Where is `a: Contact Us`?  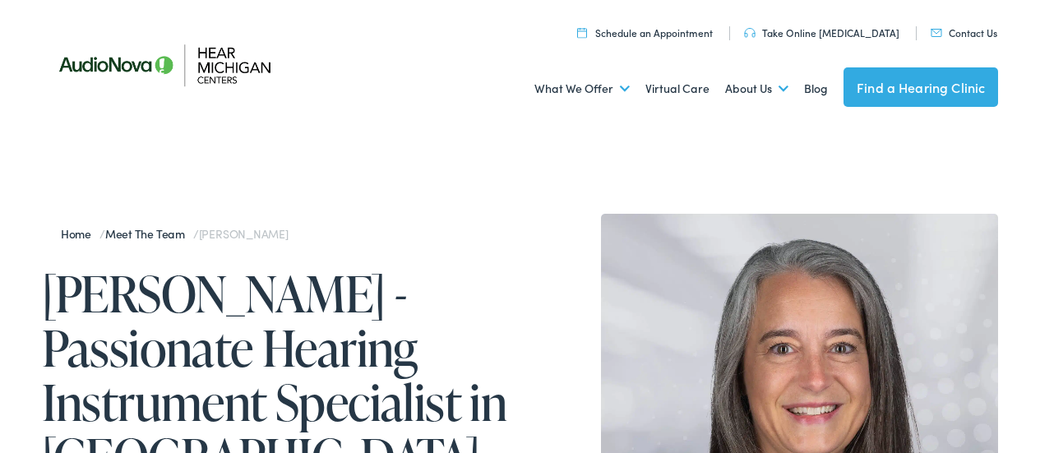
a: Contact Us is located at coordinates (964, 32).